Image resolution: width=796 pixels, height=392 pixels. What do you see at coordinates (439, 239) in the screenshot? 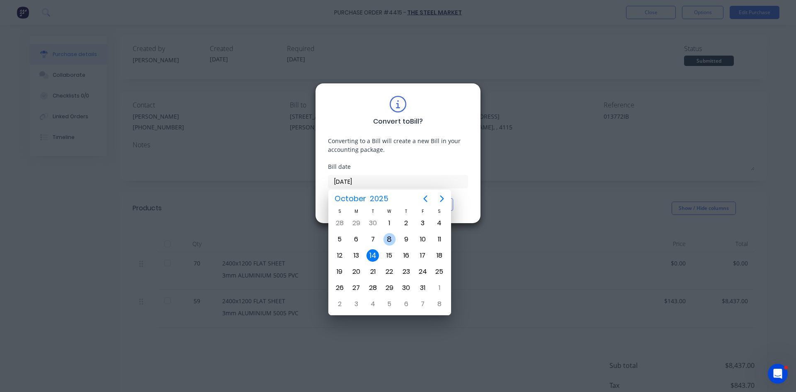
I see `div: Saturday, October 11, 2025` at bounding box center [439, 239].